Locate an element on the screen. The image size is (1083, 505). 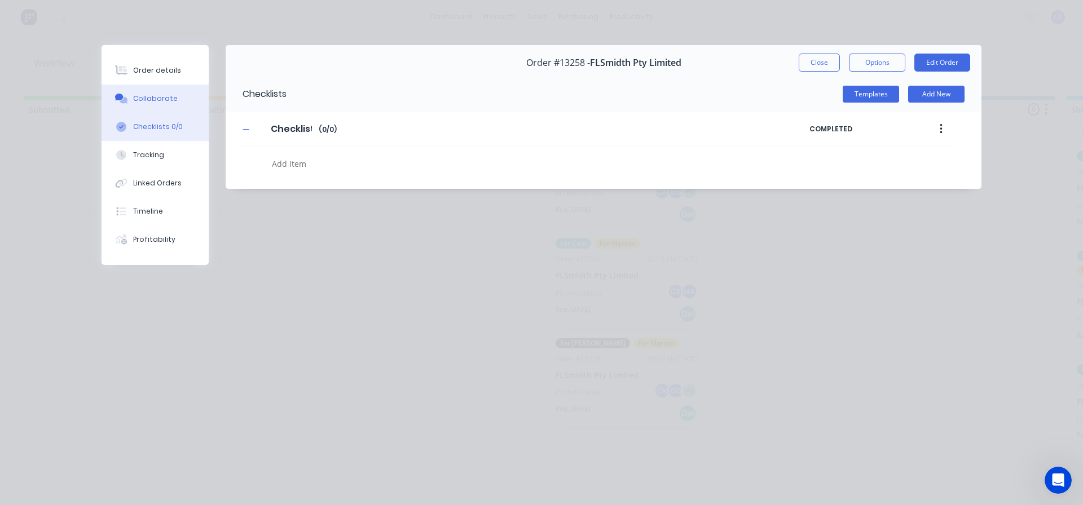
div: Linked Orders is located at coordinates (157, 183).